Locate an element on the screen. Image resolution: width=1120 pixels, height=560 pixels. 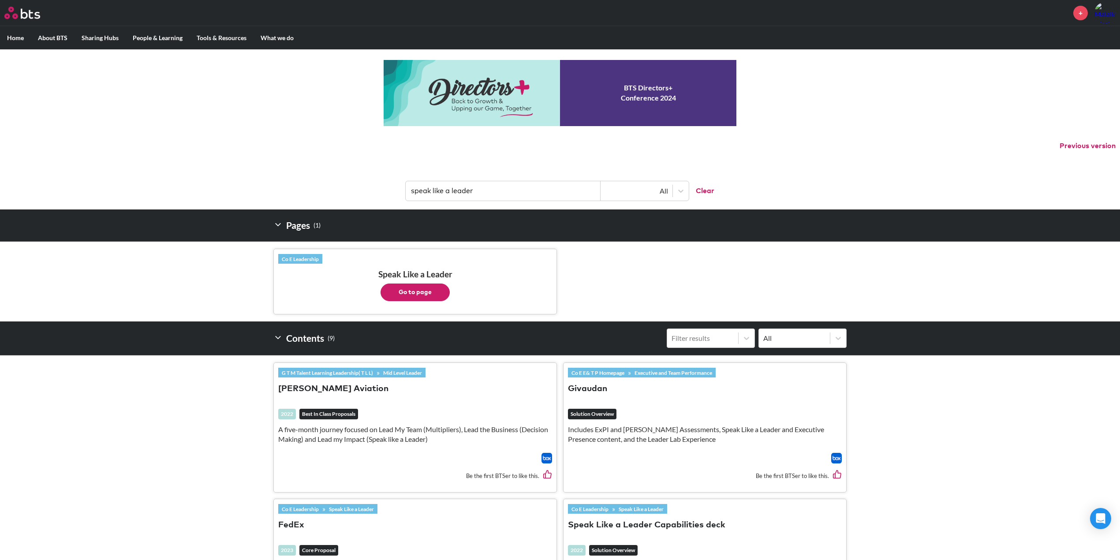
h2: Contents is located at coordinates (304, 338).